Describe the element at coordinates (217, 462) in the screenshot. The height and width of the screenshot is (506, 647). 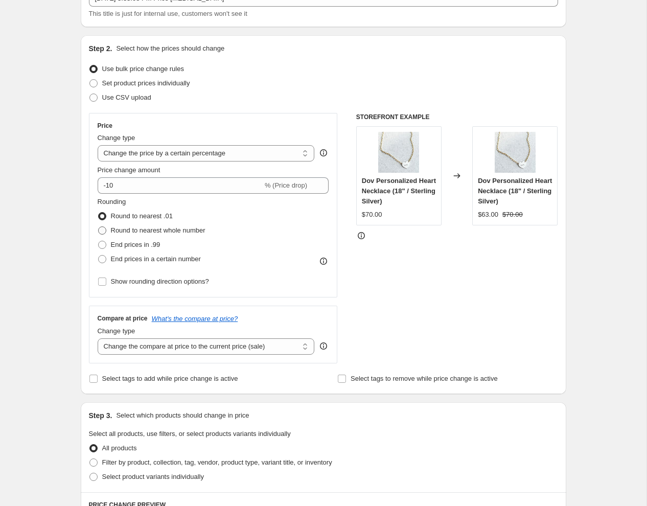
I see `span: Filter by product, collection, tag, vendor, product type, variant title, or inventory` at that location.